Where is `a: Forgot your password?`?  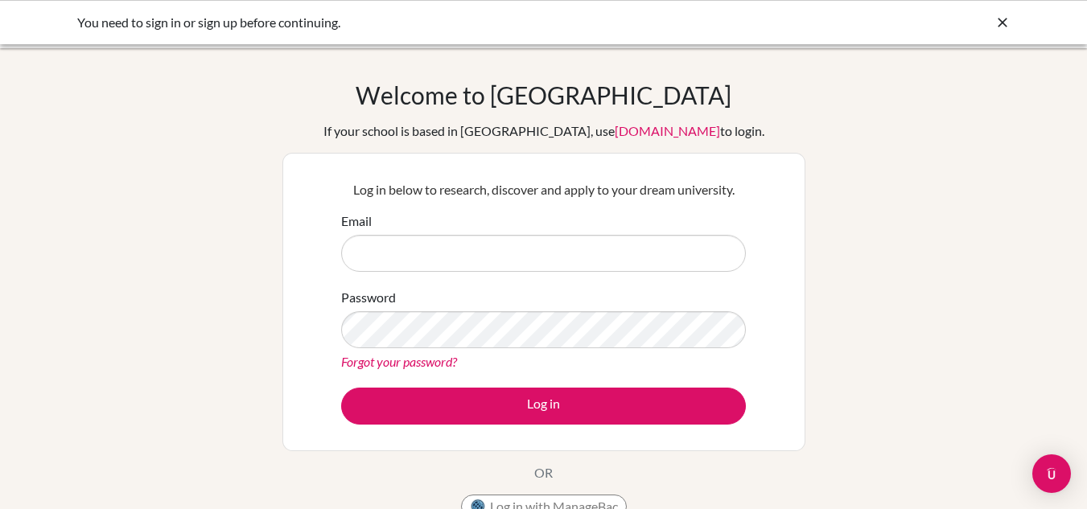 a: Forgot your password? is located at coordinates (399, 361).